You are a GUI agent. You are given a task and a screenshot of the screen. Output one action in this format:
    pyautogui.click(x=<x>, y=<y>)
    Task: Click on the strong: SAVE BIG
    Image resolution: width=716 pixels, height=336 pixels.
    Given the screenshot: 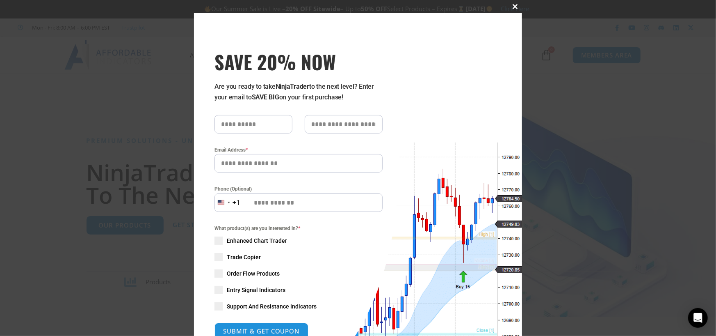 What is the action you would take?
    pyautogui.click(x=265, y=97)
    